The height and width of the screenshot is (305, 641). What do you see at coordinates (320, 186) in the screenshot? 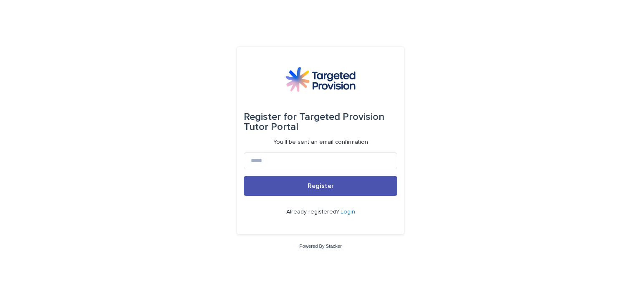
I see `span: Register` at bounding box center [320, 186].